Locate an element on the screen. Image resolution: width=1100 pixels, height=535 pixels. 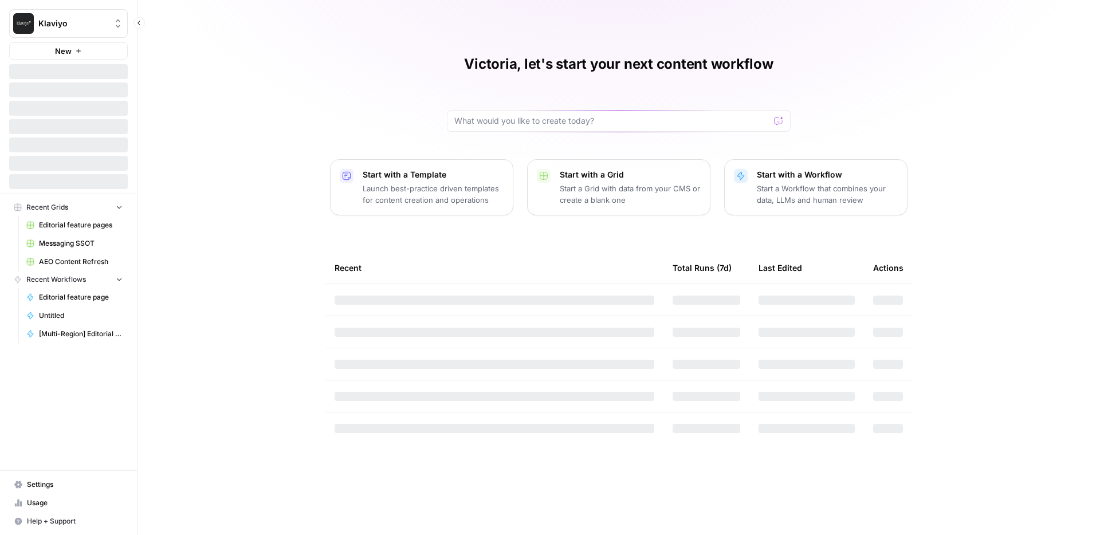
img: Klaviyo Logo is located at coordinates (23, 23).